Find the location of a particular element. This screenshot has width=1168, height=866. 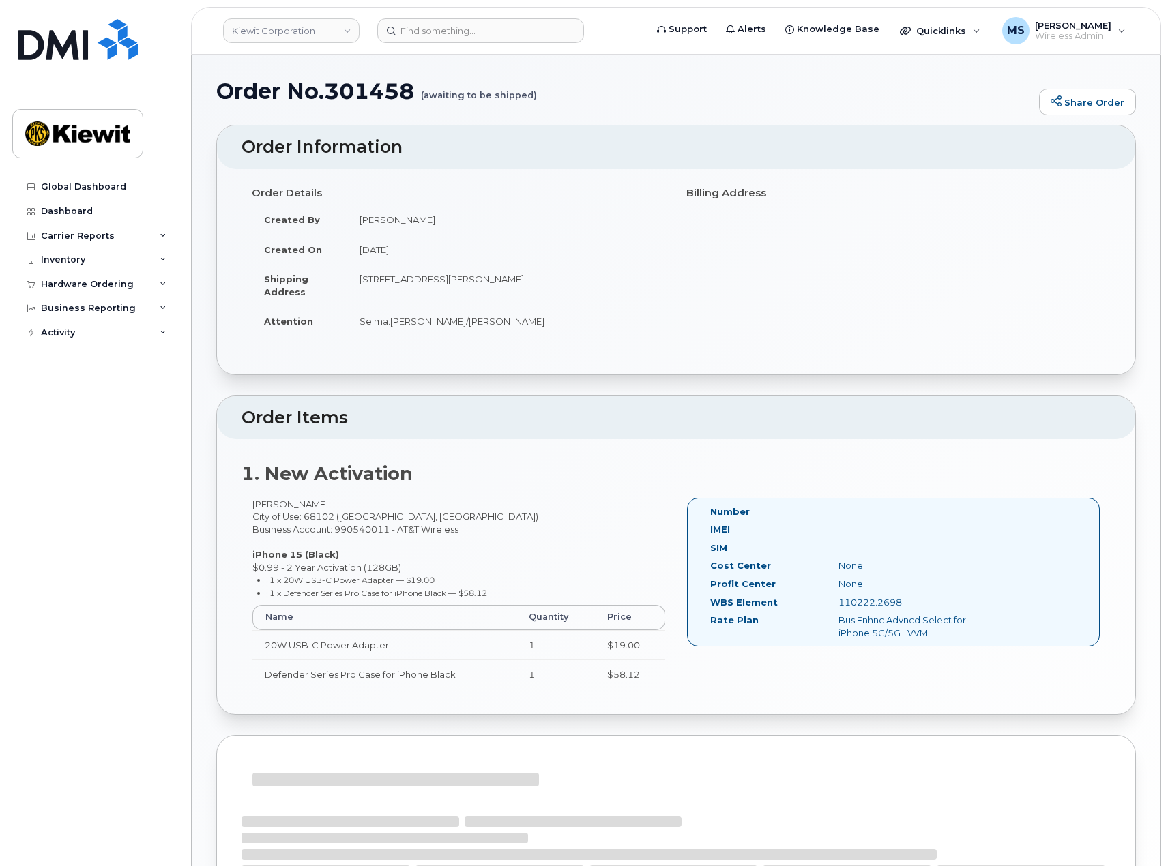

th: Price is located at coordinates (630, 617).